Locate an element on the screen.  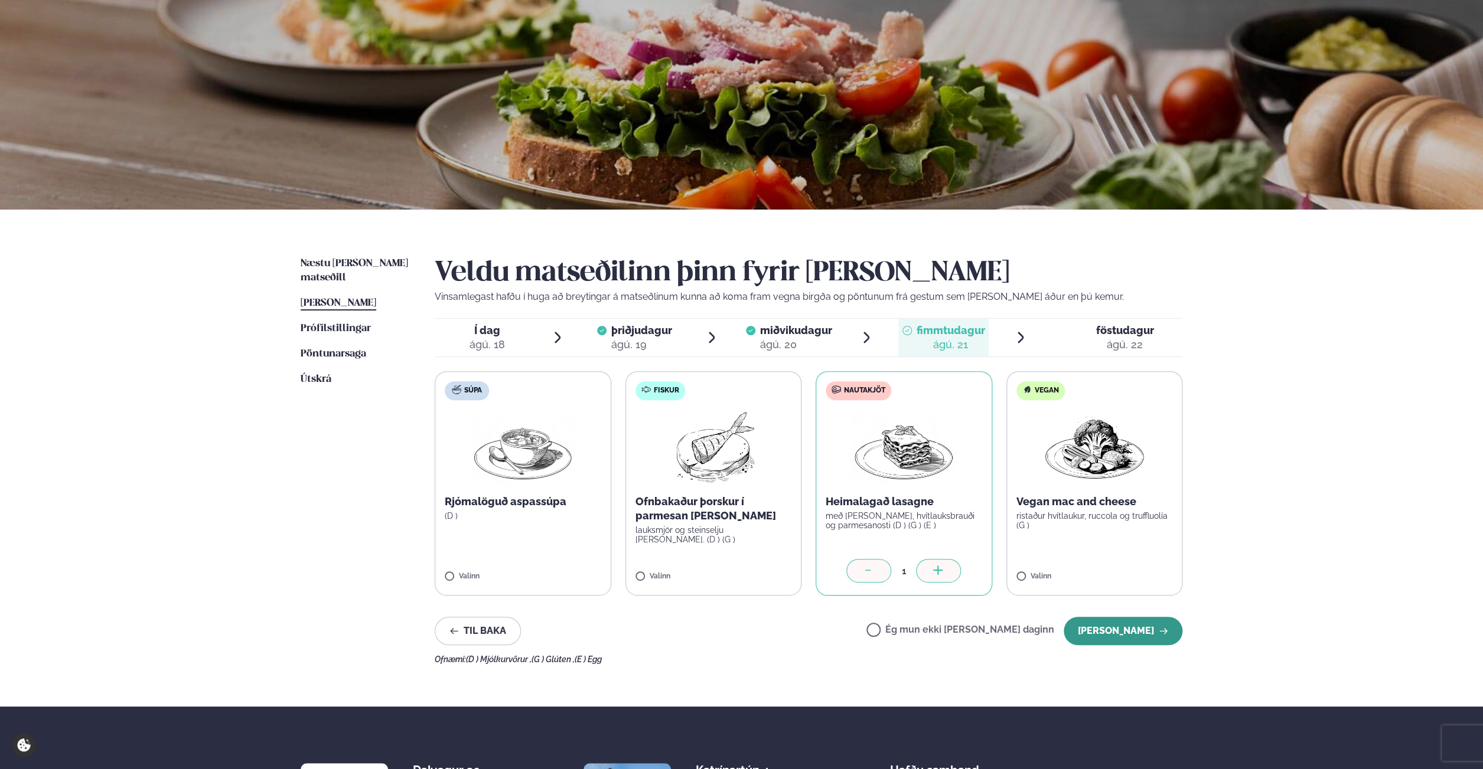
span: (G ) Glúten , is located at coordinates (553, 660).